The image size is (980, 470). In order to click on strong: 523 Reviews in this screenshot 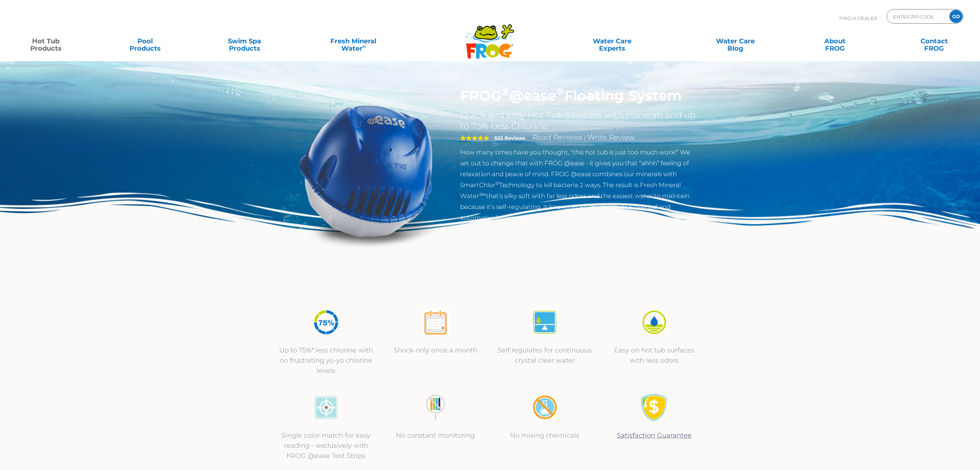, I will do `click(509, 138)`.